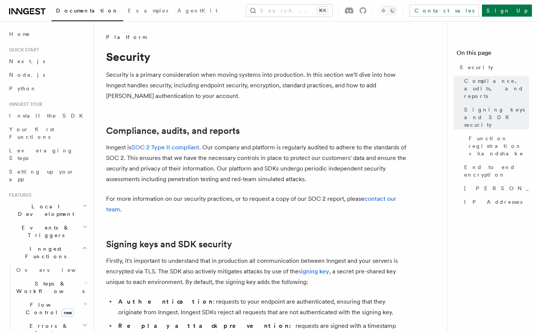 This screenshot has height=332, width=538. What do you see at coordinates (388, 11) in the screenshot?
I see `button: Toggle dark mode` at bounding box center [388, 11].